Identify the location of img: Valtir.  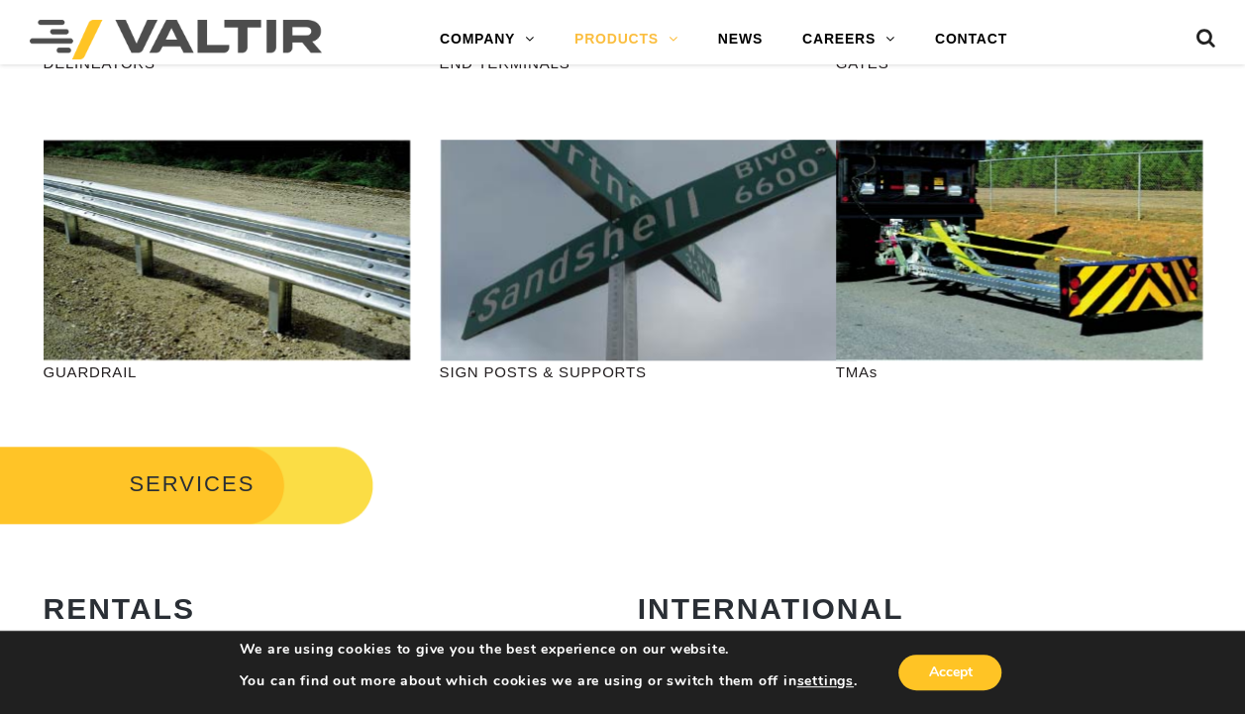
(175, 40).